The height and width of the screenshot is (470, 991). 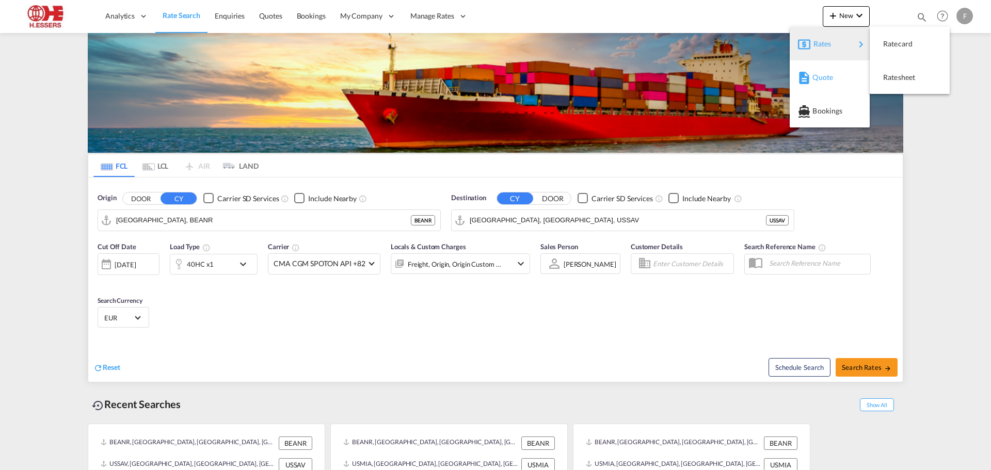 I want to click on span: Bookings, so click(x=818, y=111).